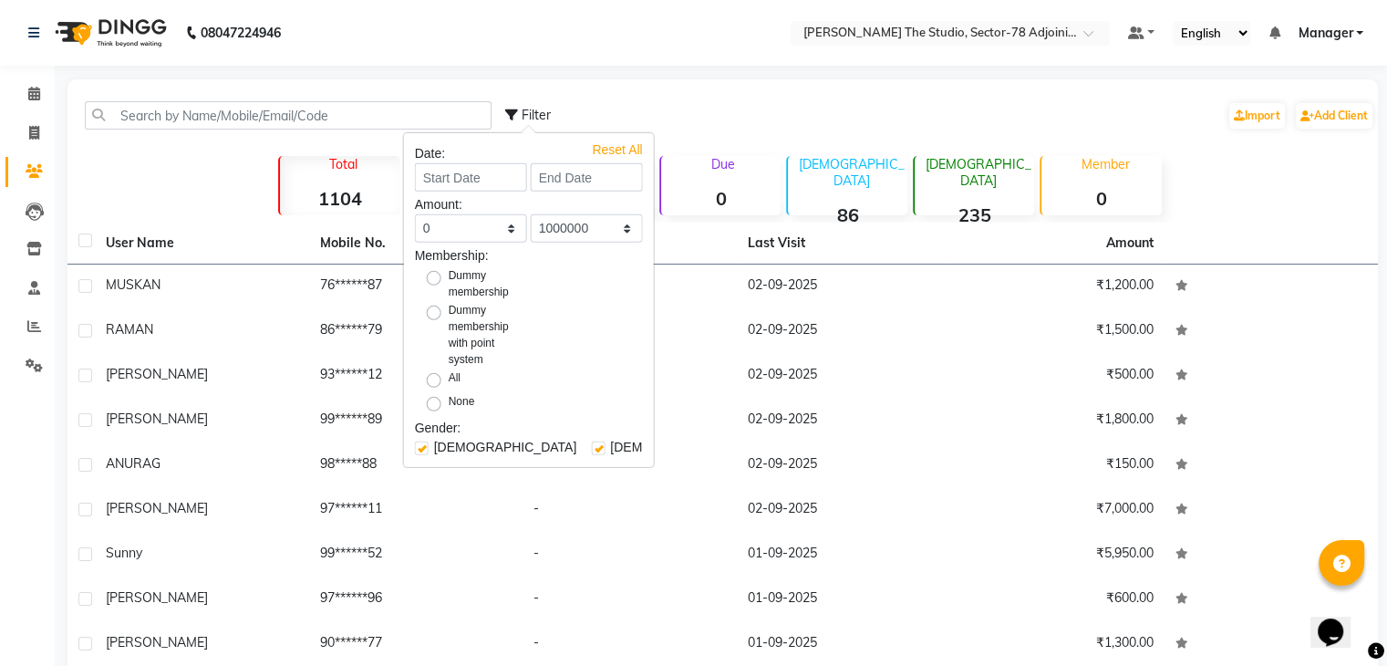 The height and width of the screenshot is (666, 1387). Describe the element at coordinates (339, 198) in the screenshot. I see `strong: 1104` at that location.